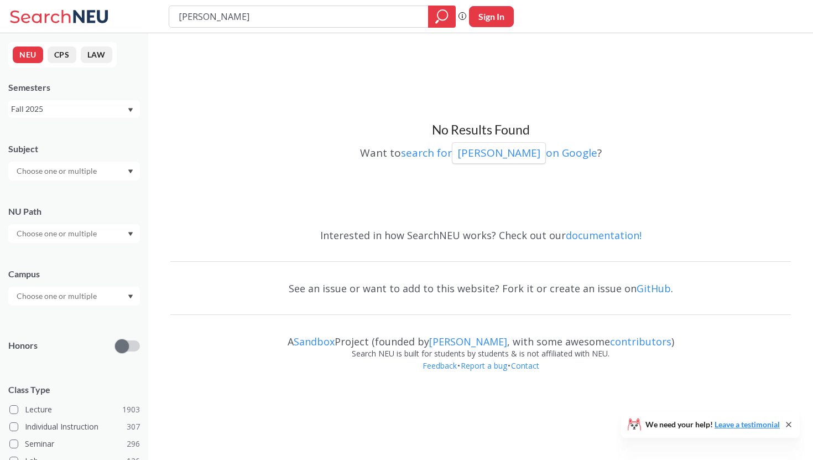 This screenshot has height=460, width=813. What do you see at coordinates (481, 130) in the screenshot?
I see `h3: No Results Found` at bounding box center [481, 130].